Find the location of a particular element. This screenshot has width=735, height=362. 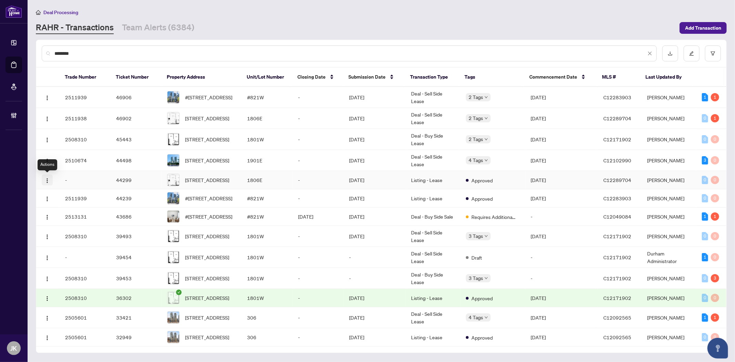

td: 306 is located at coordinates (267, 337).